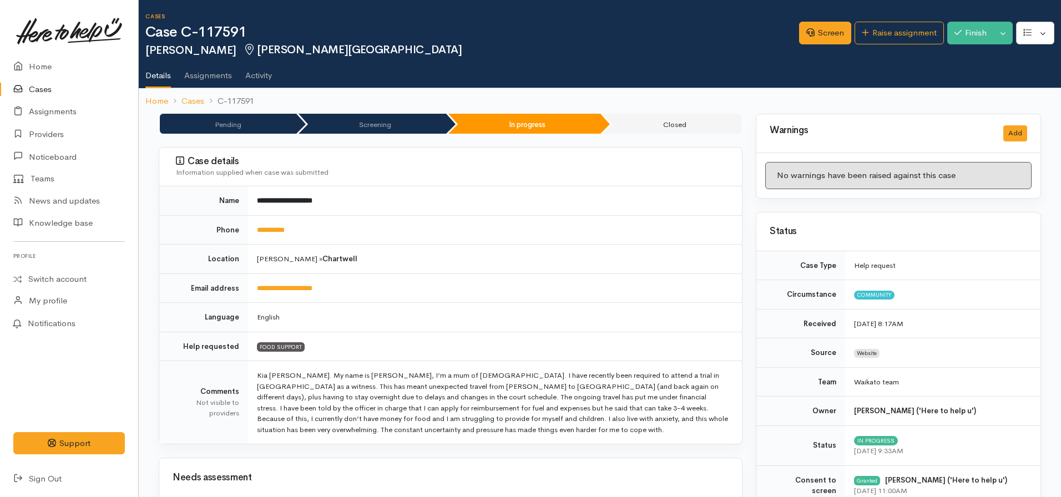  I want to click on a: Activity, so click(259, 72).